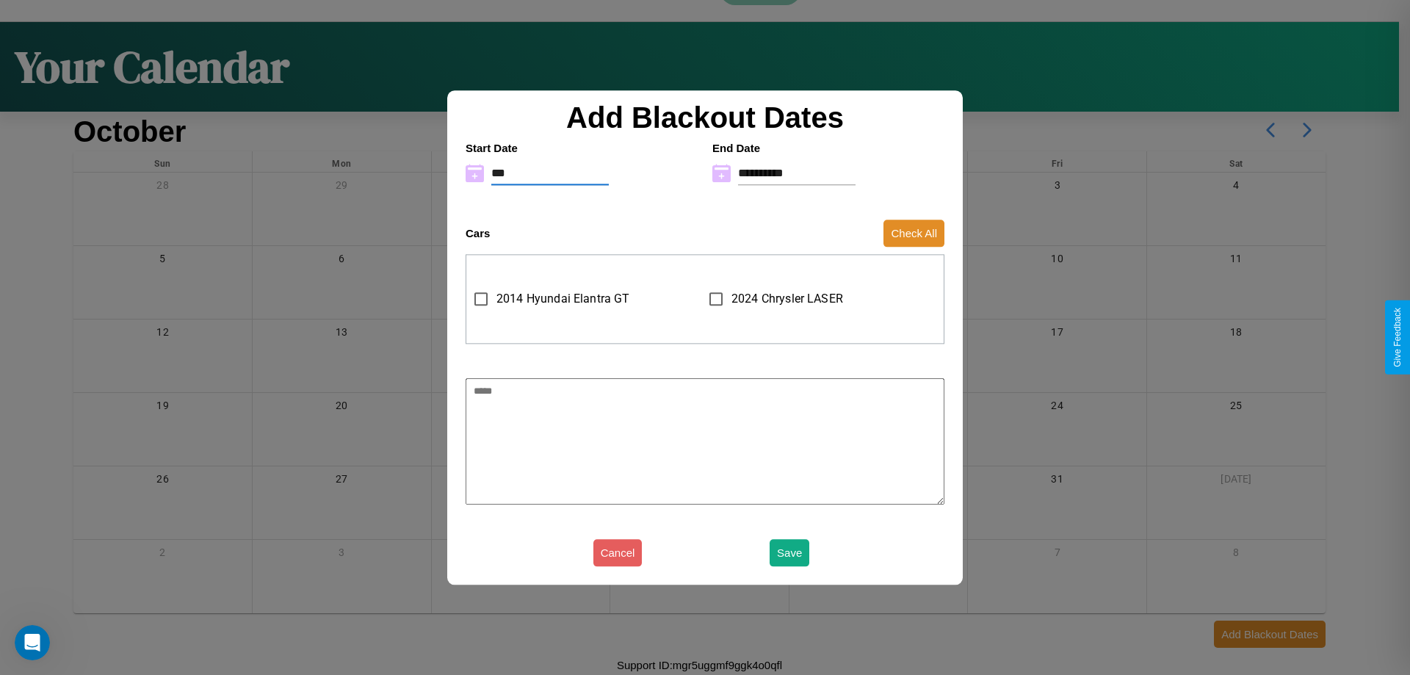 The image size is (1410, 675). Describe the element at coordinates (913, 233) in the screenshot. I see `button: Check All` at that location.